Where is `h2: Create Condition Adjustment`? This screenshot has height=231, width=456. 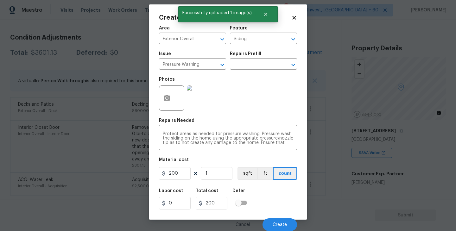
h2: Create Condition Adjustment is located at coordinates (225, 18).